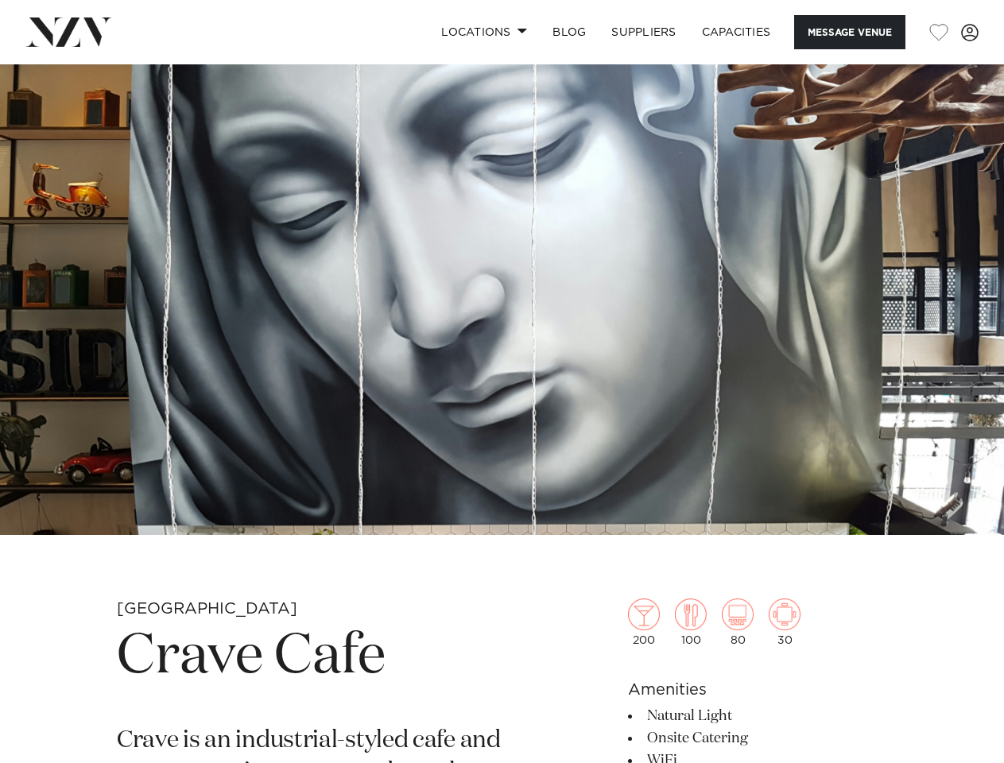 Image resolution: width=1004 pixels, height=763 pixels. What do you see at coordinates (68, 32) in the screenshot?
I see `img: nzv-logo.png` at bounding box center [68, 32].